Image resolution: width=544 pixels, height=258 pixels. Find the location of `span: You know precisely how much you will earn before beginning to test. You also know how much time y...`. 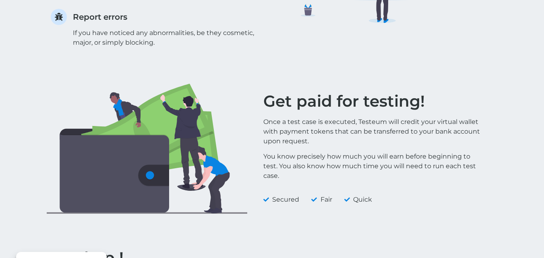

span: You know precisely how much you will earn before beginning to test. You also know how much time y... is located at coordinates (369, 166).